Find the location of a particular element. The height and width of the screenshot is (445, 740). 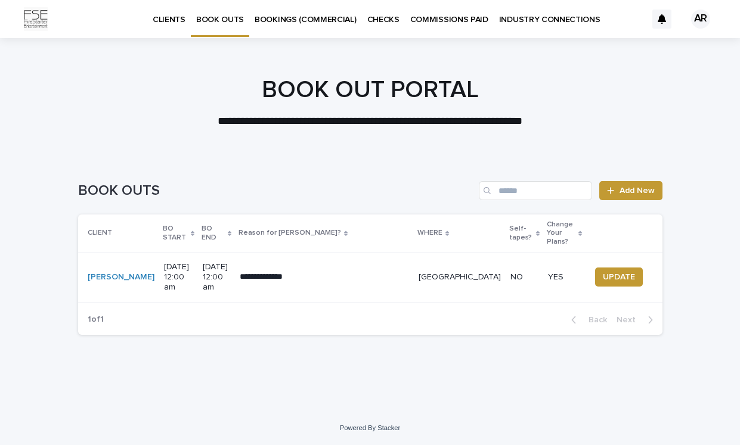

a: Add New is located at coordinates (630, 191).